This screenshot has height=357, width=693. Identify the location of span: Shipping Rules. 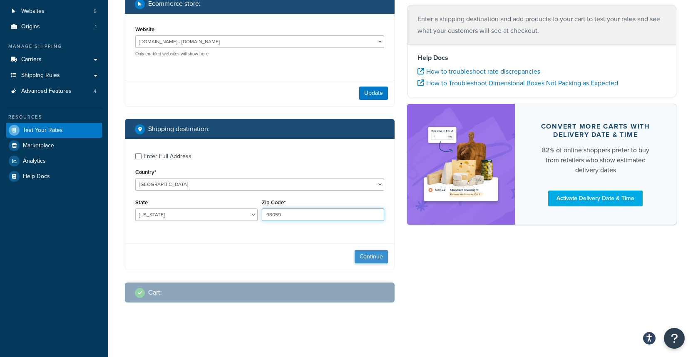
(40, 75).